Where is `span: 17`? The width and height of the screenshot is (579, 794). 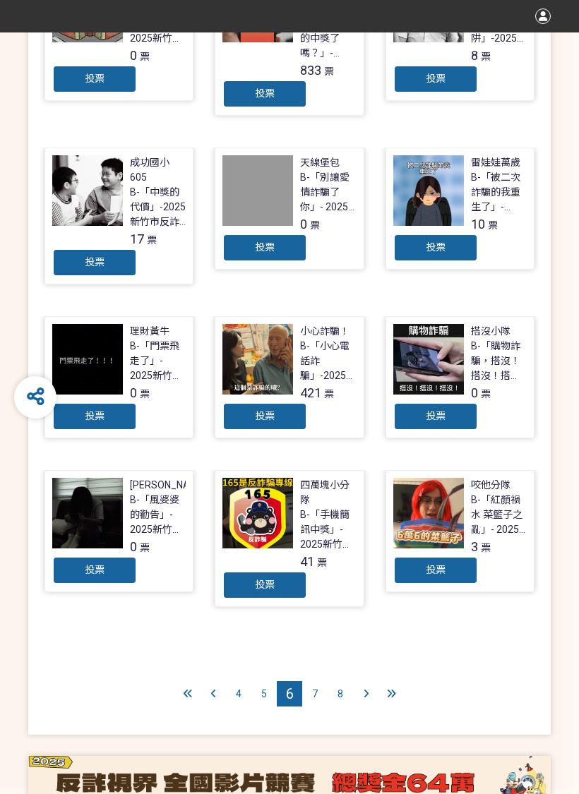 span: 17 is located at coordinates (137, 239).